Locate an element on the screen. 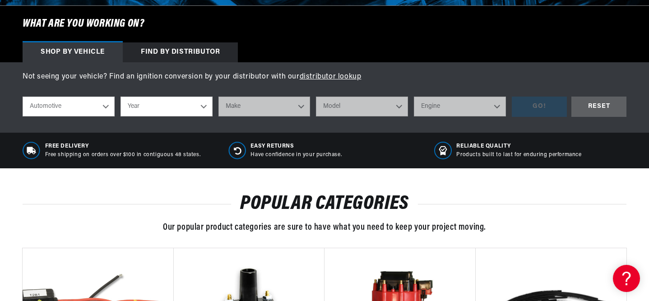 This screenshot has height=301, width=649. div: Shop by vehicle is located at coordinates (73, 52).